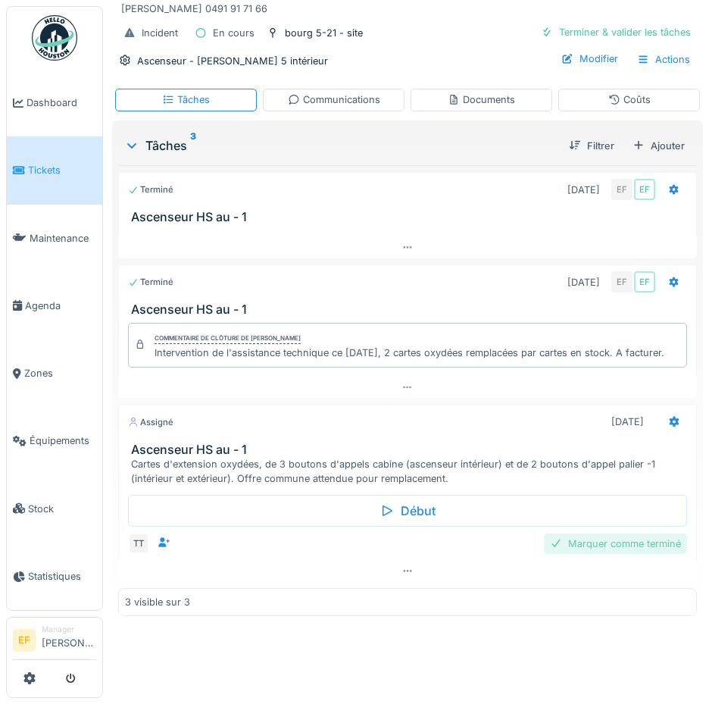 The width and height of the screenshot is (712, 704). What do you see at coordinates (481, 99) in the screenshot?
I see `div: Documents` at bounding box center [481, 99].